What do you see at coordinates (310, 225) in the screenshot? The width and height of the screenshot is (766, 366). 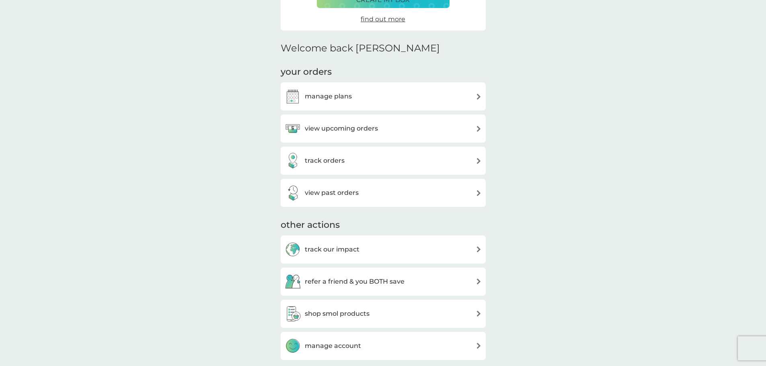 I see `h3: other actions` at bounding box center [310, 225].